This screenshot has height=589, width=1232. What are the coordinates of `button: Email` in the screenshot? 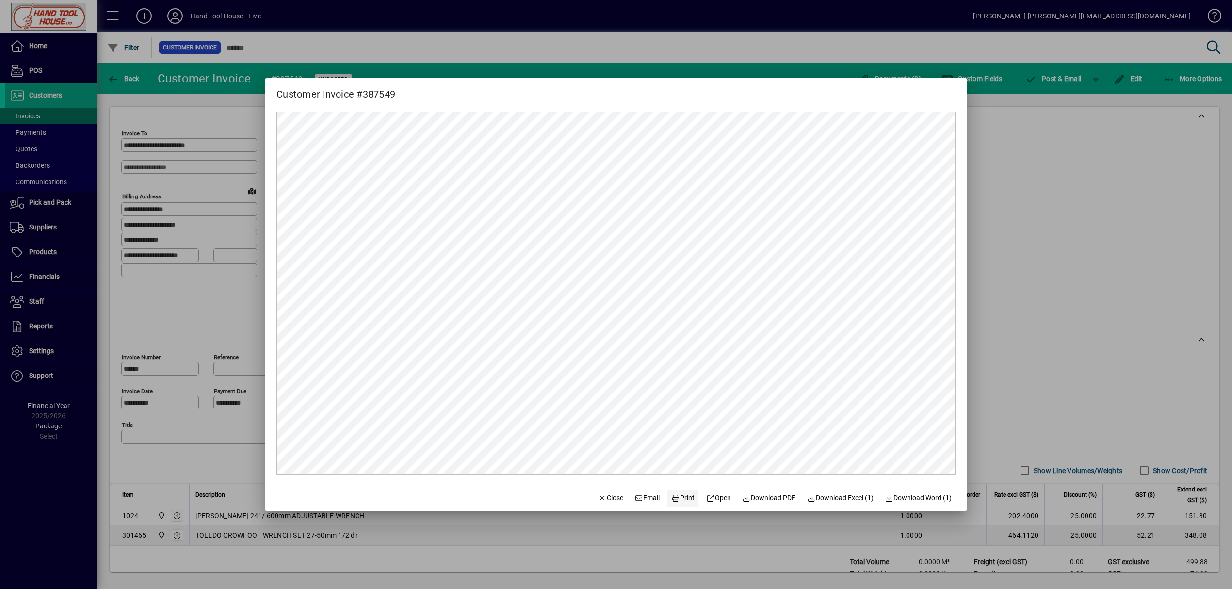 It's located at (647, 498).